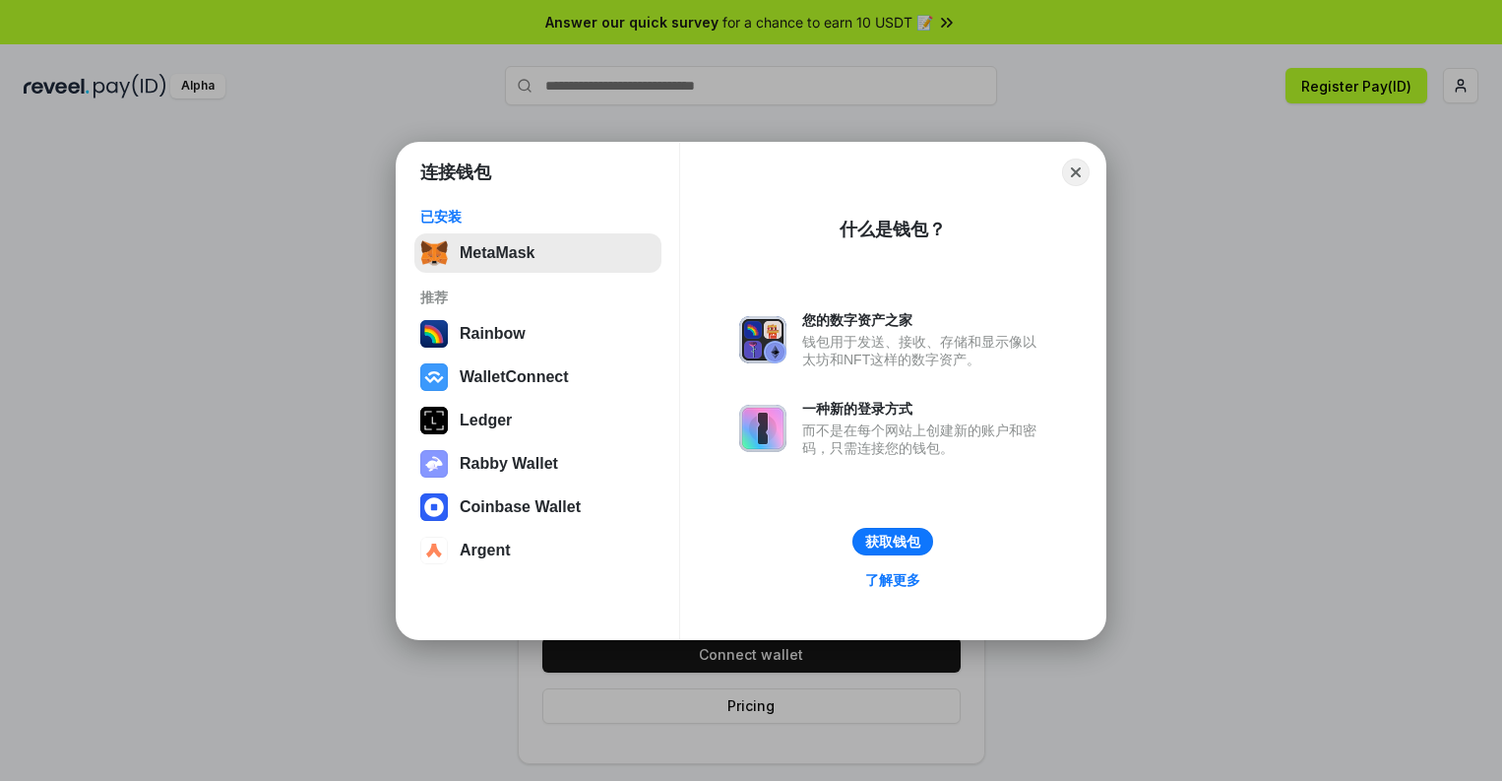 The image size is (1502, 781). What do you see at coordinates (1076, 172) in the screenshot?
I see `button: Close` at bounding box center [1076, 172].